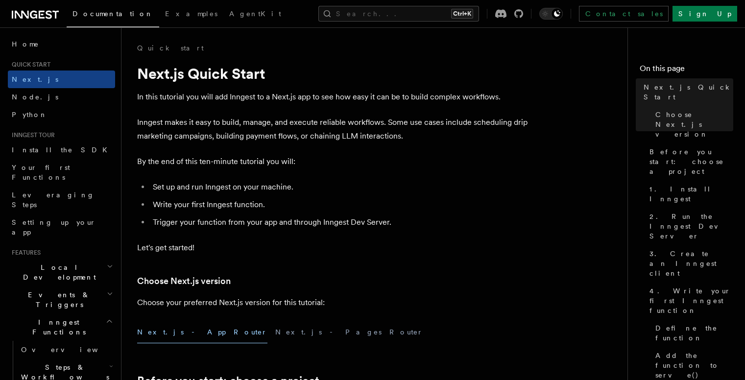  What do you see at coordinates (191, 14) in the screenshot?
I see `span: Examples` at bounding box center [191, 14].